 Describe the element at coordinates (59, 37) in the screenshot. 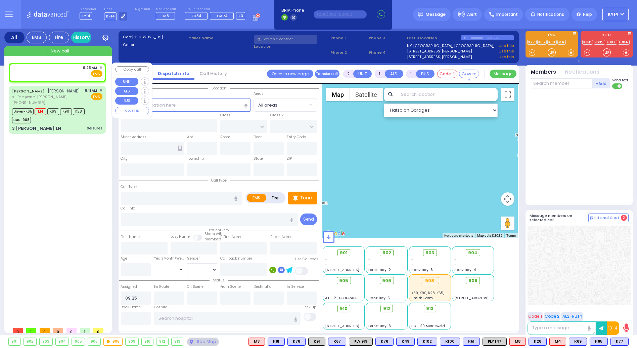

I see `div: Fire` at that location.